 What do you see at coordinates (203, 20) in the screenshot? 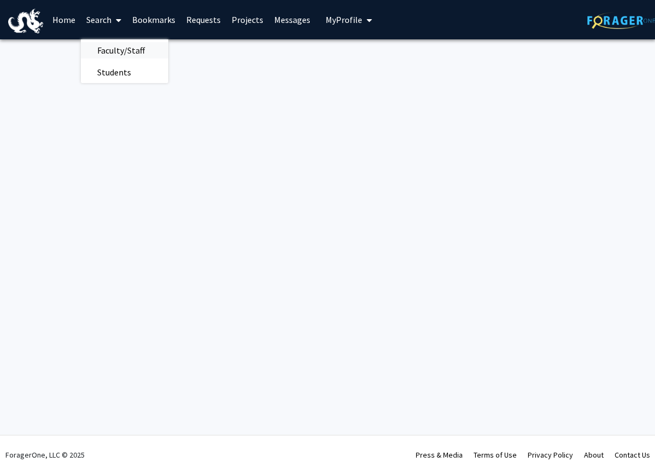
I see `a: Requests` at bounding box center [203, 20].